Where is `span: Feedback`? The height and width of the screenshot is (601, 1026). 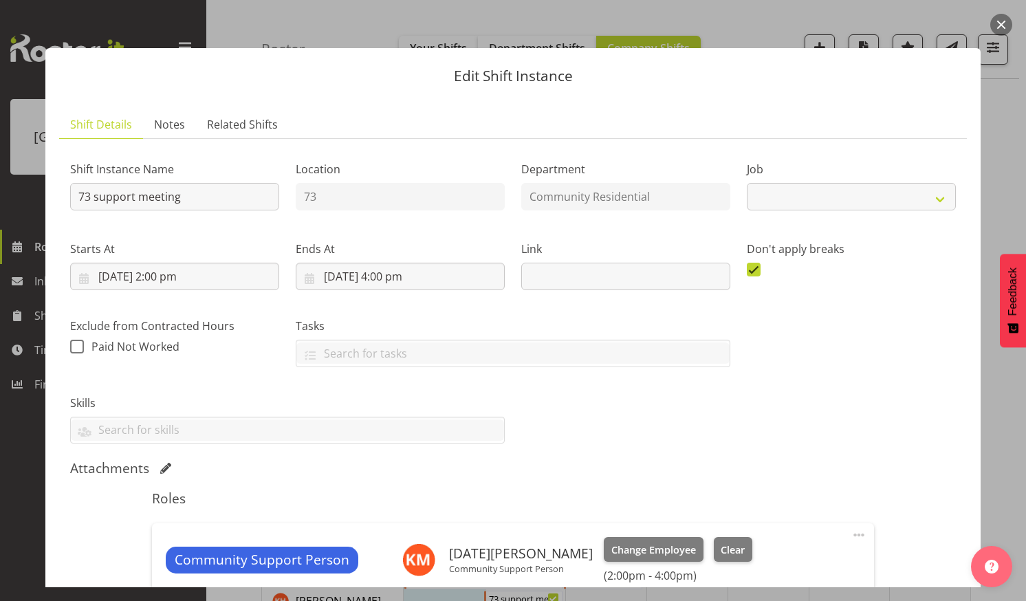
span: Feedback is located at coordinates (1013, 292).